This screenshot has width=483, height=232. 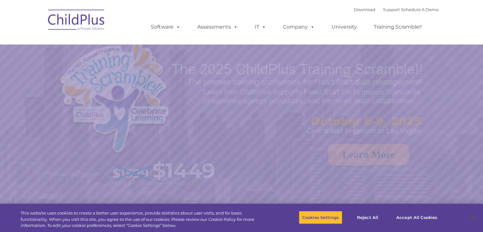 I want to click on button: Accept All Cookies, so click(x=417, y=217).